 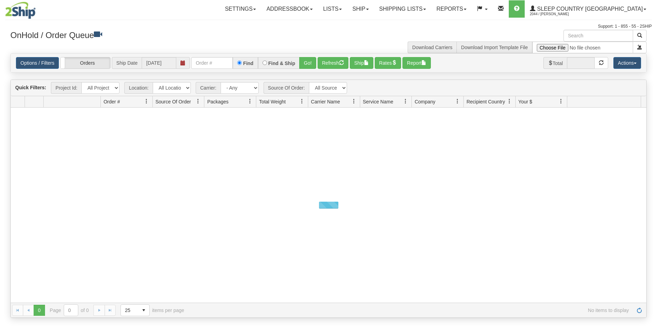 What do you see at coordinates (127, 63) in the screenshot?
I see `span: Ship Date` at bounding box center [127, 63].